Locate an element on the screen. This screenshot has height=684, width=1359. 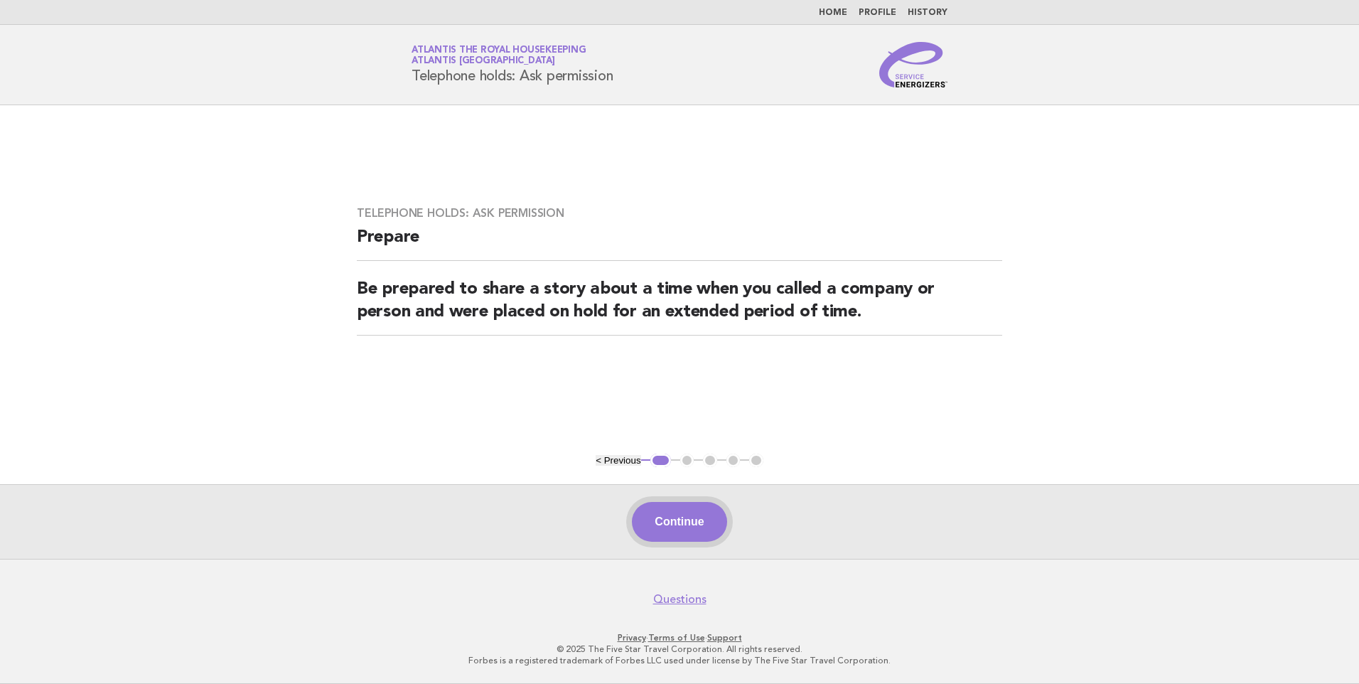
a: Terms of Use is located at coordinates (677, 638).